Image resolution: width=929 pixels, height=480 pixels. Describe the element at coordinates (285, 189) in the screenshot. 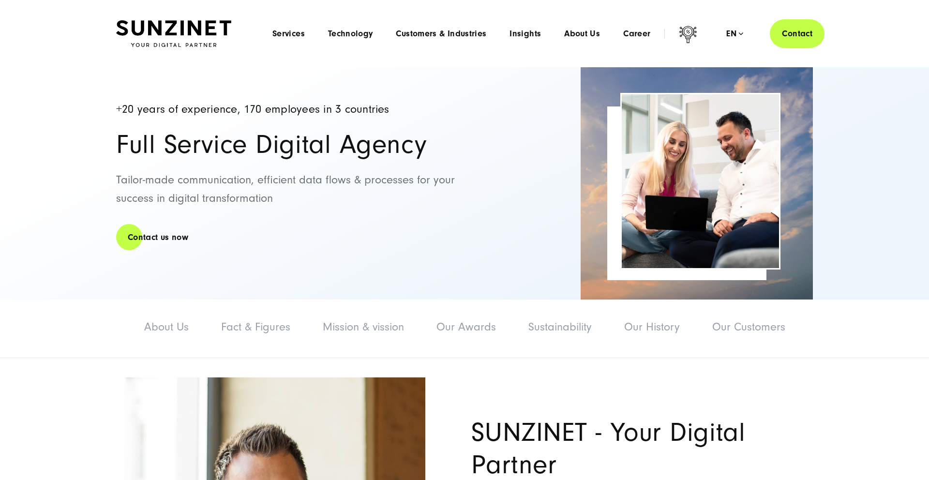

I see `p: Tailor-made communication, efficient data flows & processes for your success in digital transform...` at that location.